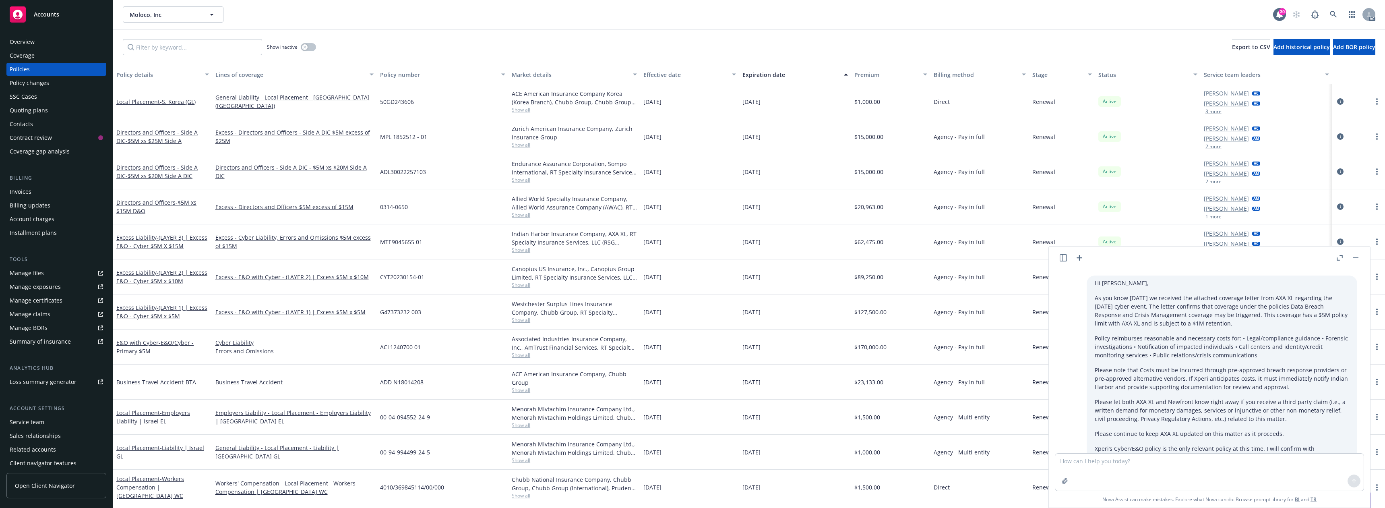  I want to click on div: Zurich American Insurance Company, Zurich Insurance Group, so click(574, 133).